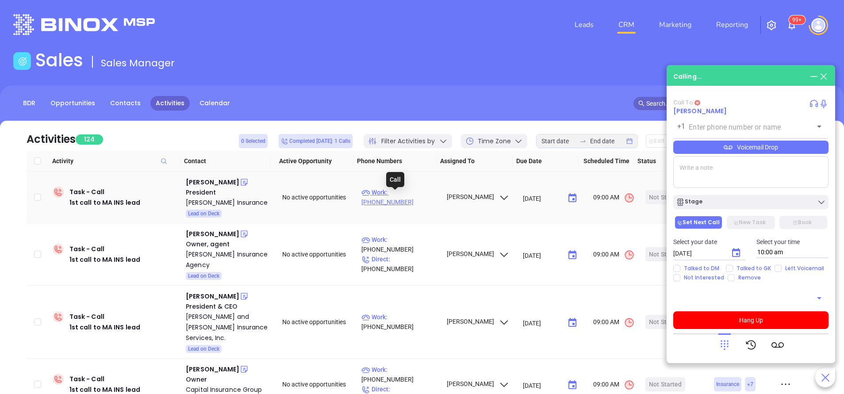  I want to click on span: 124, so click(89, 139).